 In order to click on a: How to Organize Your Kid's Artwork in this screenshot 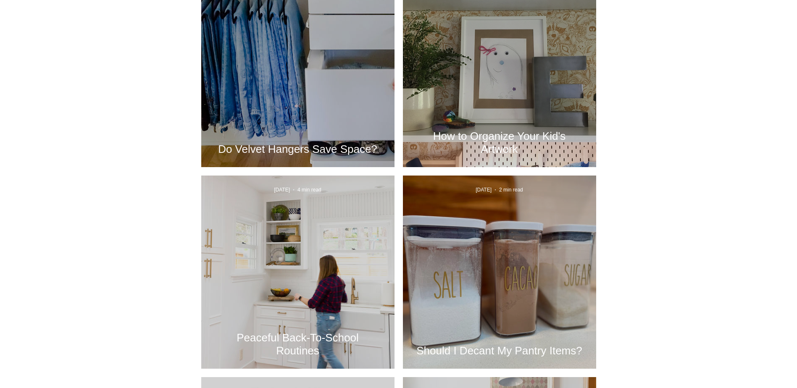, I will do `click(500, 142)`.